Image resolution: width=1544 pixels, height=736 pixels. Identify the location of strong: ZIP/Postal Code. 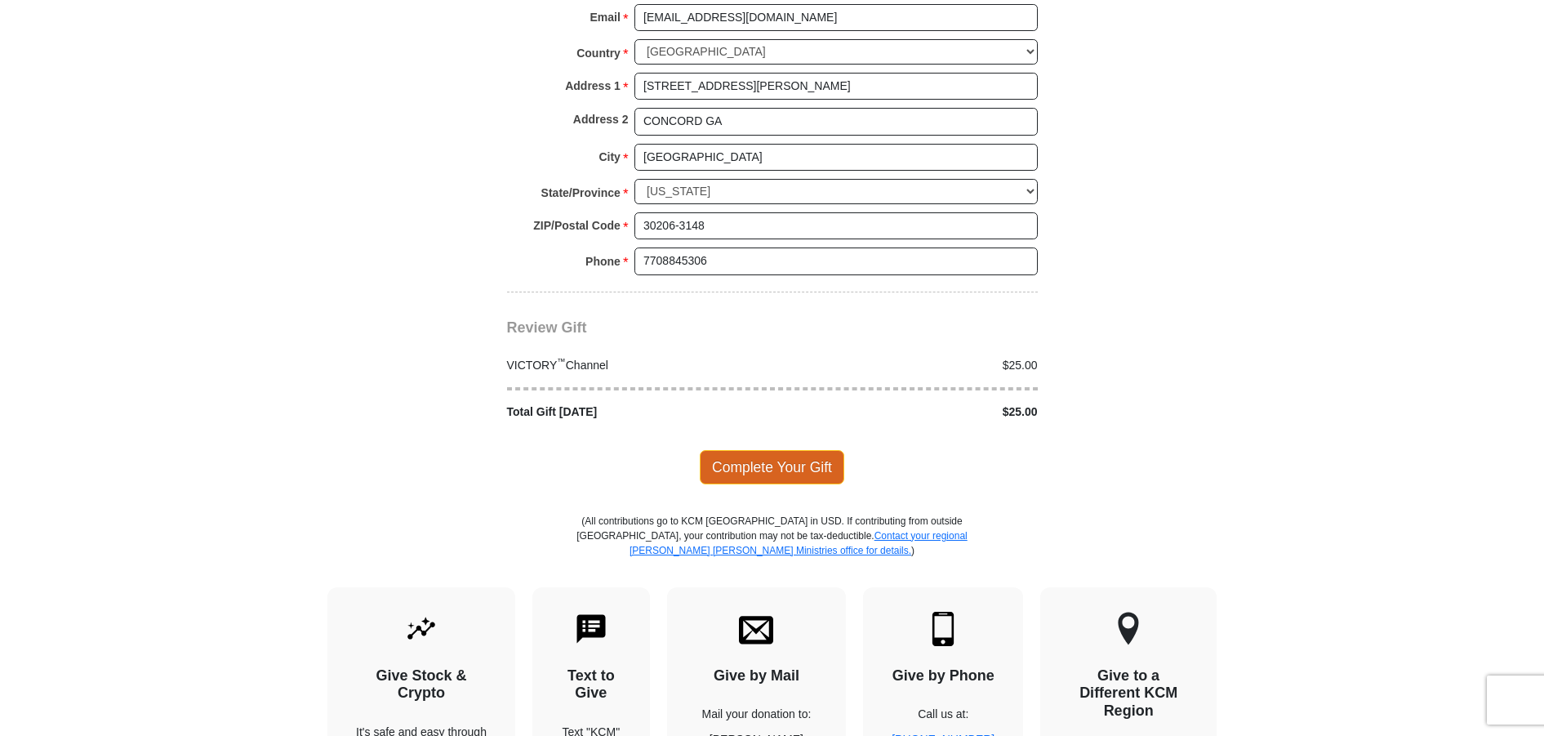
(577, 225).